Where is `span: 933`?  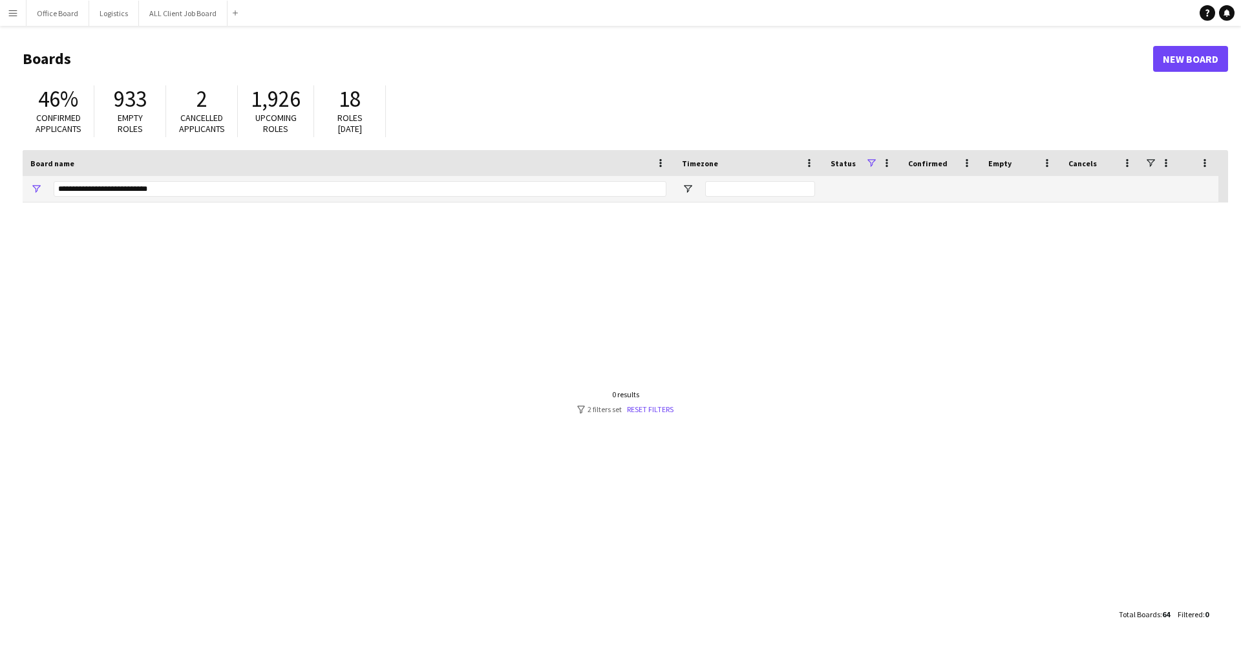
span: 933 is located at coordinates (130, 99).